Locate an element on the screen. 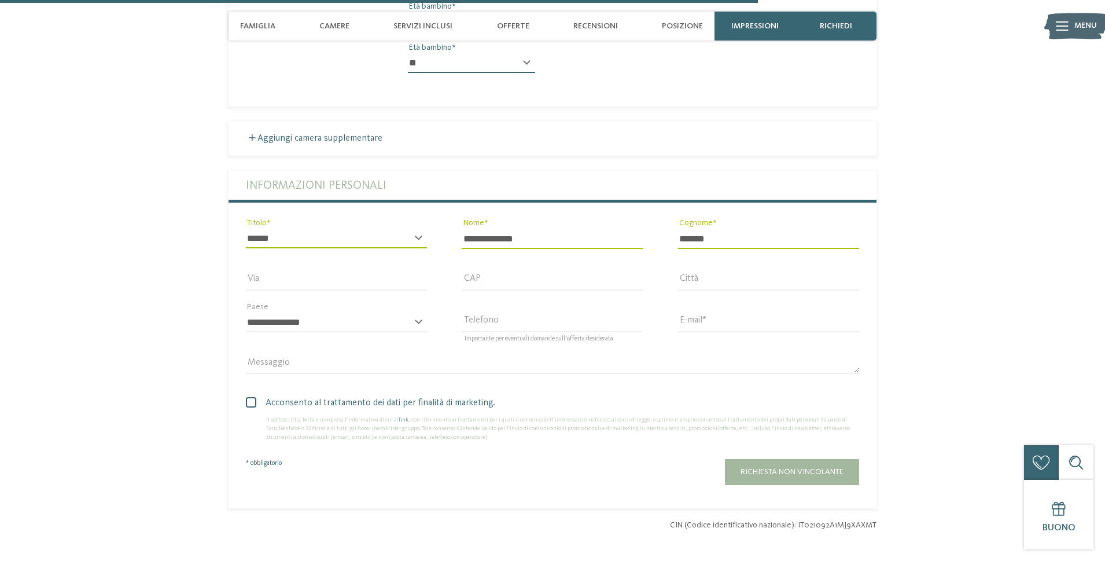 Image resolution: width=1105 pixels, height=561 pixels. label: Informazioni personali is located at coordinates (553, 185).